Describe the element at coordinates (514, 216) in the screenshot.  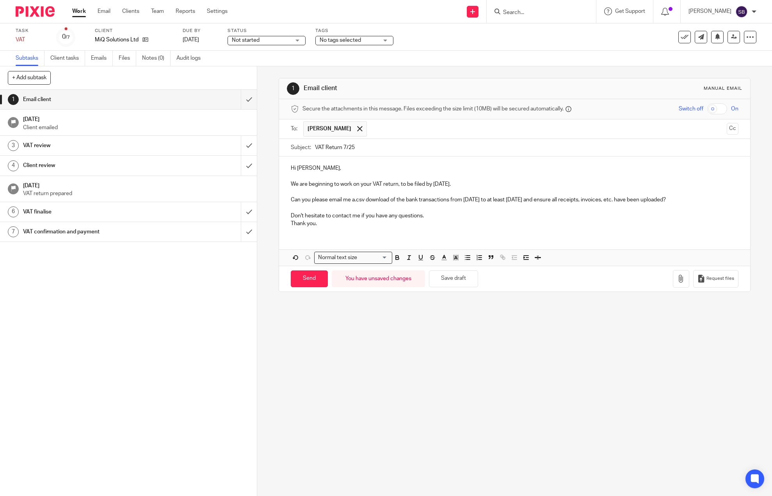
I see `p: Don't hesitate to contact me if you have any questions.` at that location.